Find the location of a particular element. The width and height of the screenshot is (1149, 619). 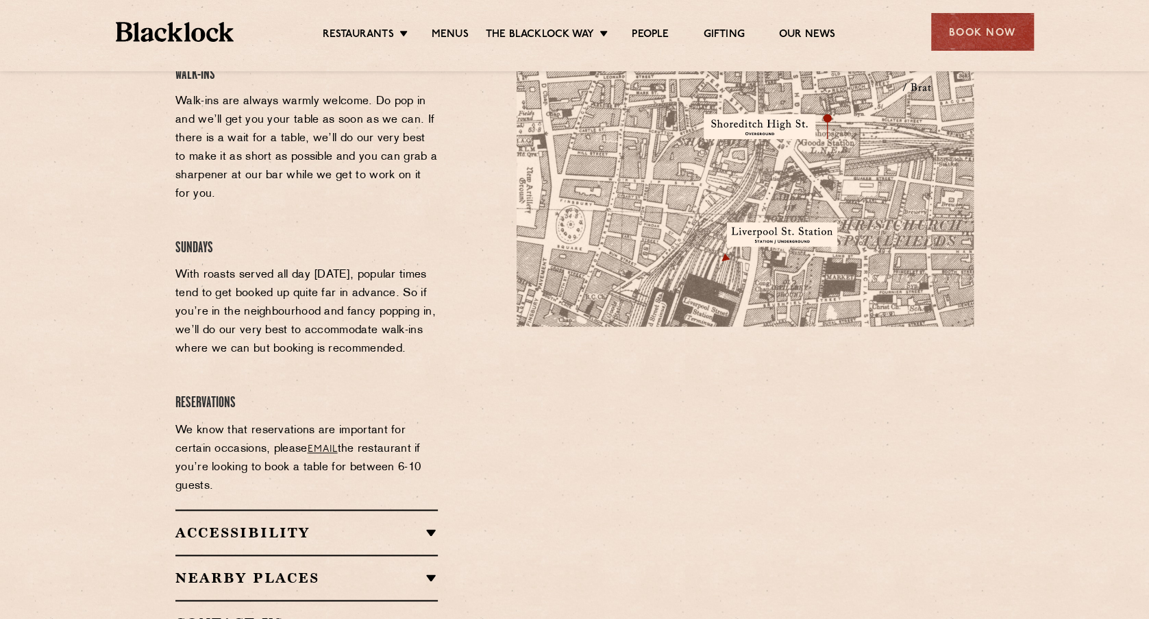

a: Our News is located at coordinates (807, 36).